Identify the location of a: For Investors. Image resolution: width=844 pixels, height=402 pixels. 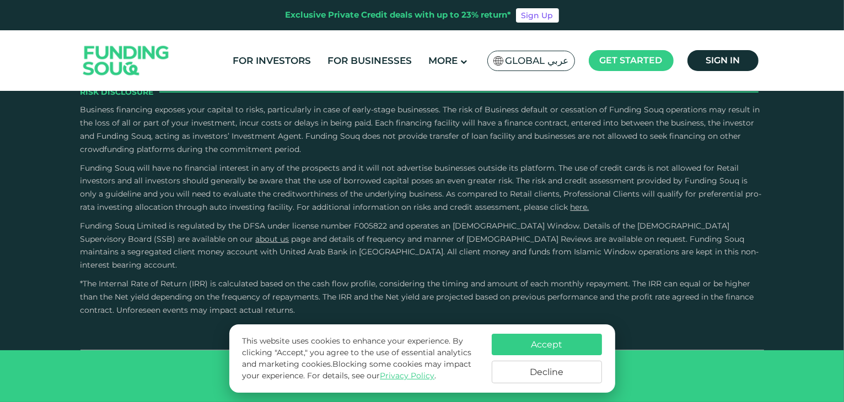
(272, 61).